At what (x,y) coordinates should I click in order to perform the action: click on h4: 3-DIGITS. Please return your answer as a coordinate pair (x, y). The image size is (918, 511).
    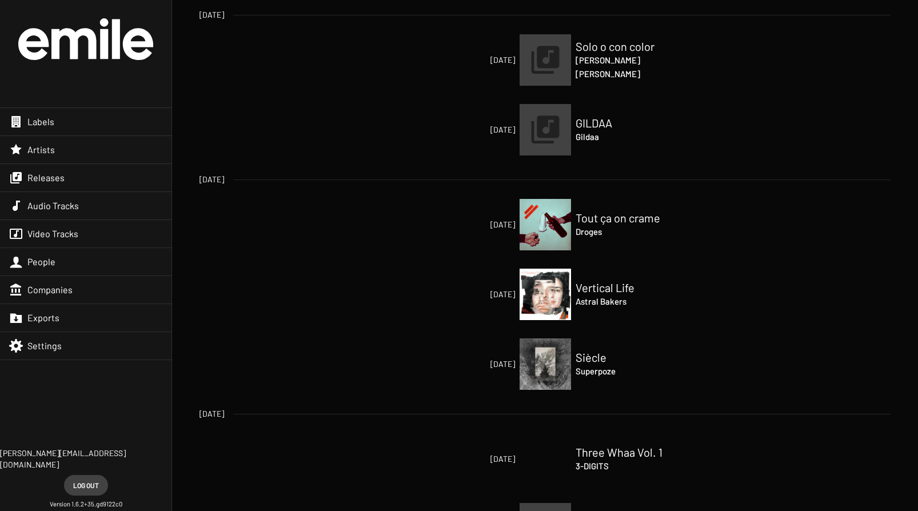
    Looking at the image, I should click on (633, 466).